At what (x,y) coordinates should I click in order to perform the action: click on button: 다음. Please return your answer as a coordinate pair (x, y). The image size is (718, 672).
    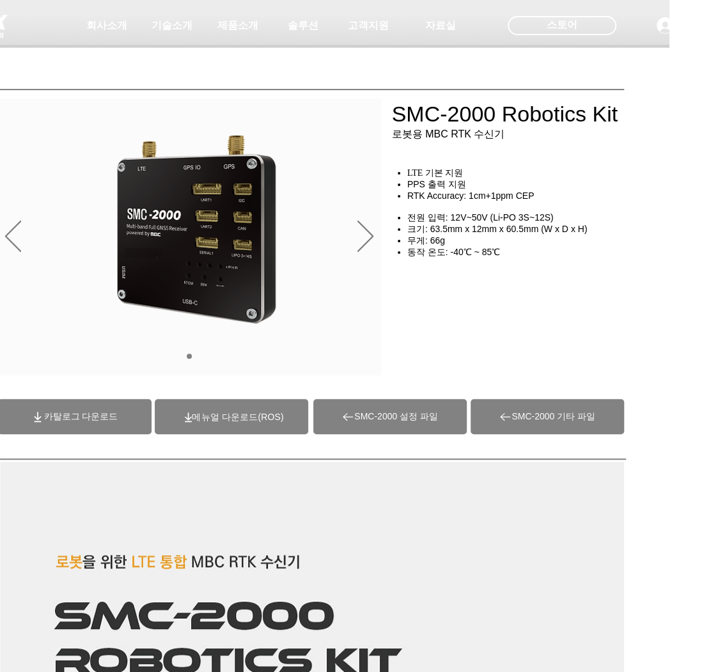
    Looking at the image, I should click on (365, 237).